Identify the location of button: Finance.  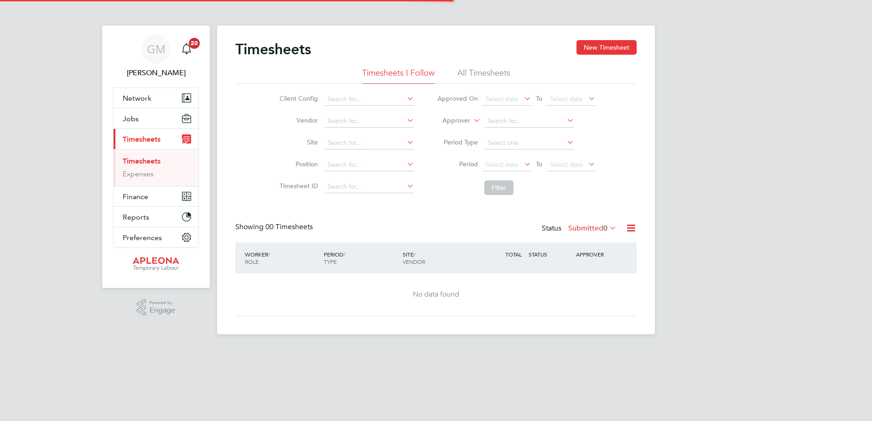
(156, 197).